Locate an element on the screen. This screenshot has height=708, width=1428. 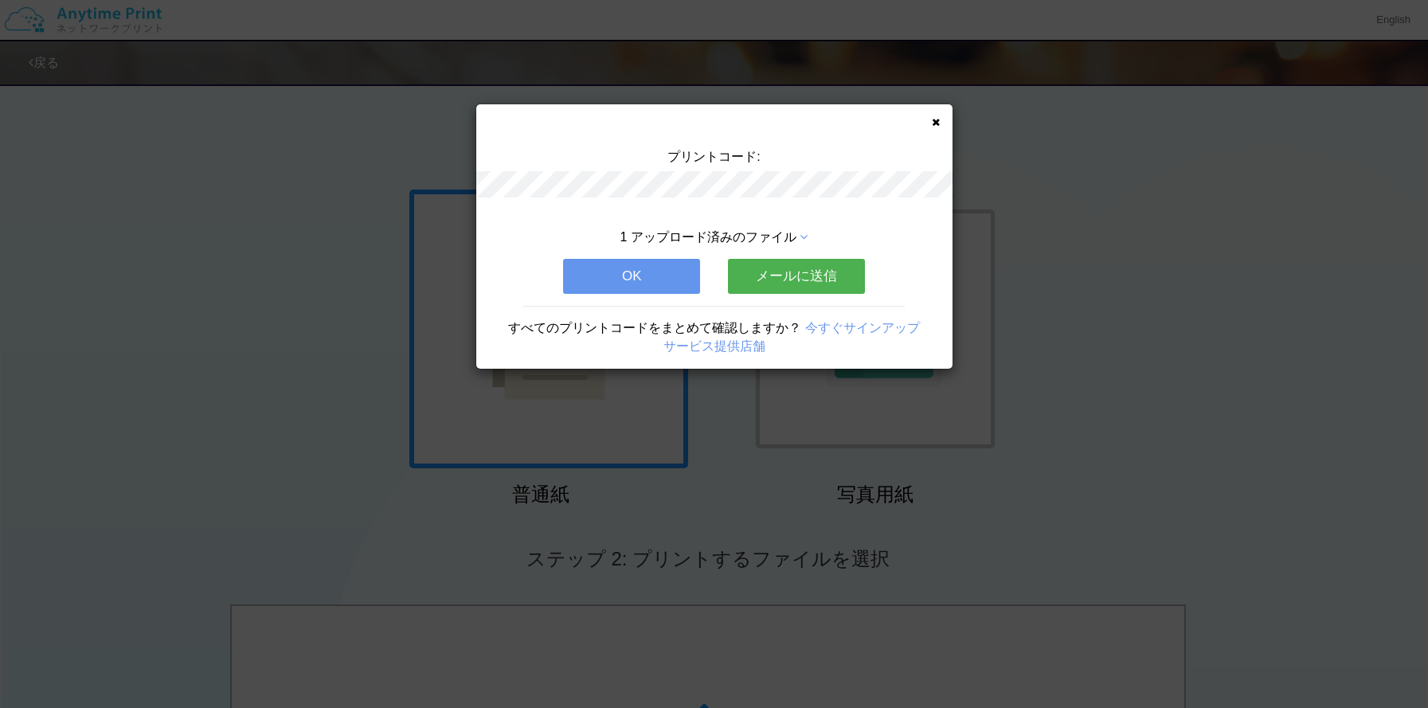
span: プリントコード: is located at coordinates (714, 156).